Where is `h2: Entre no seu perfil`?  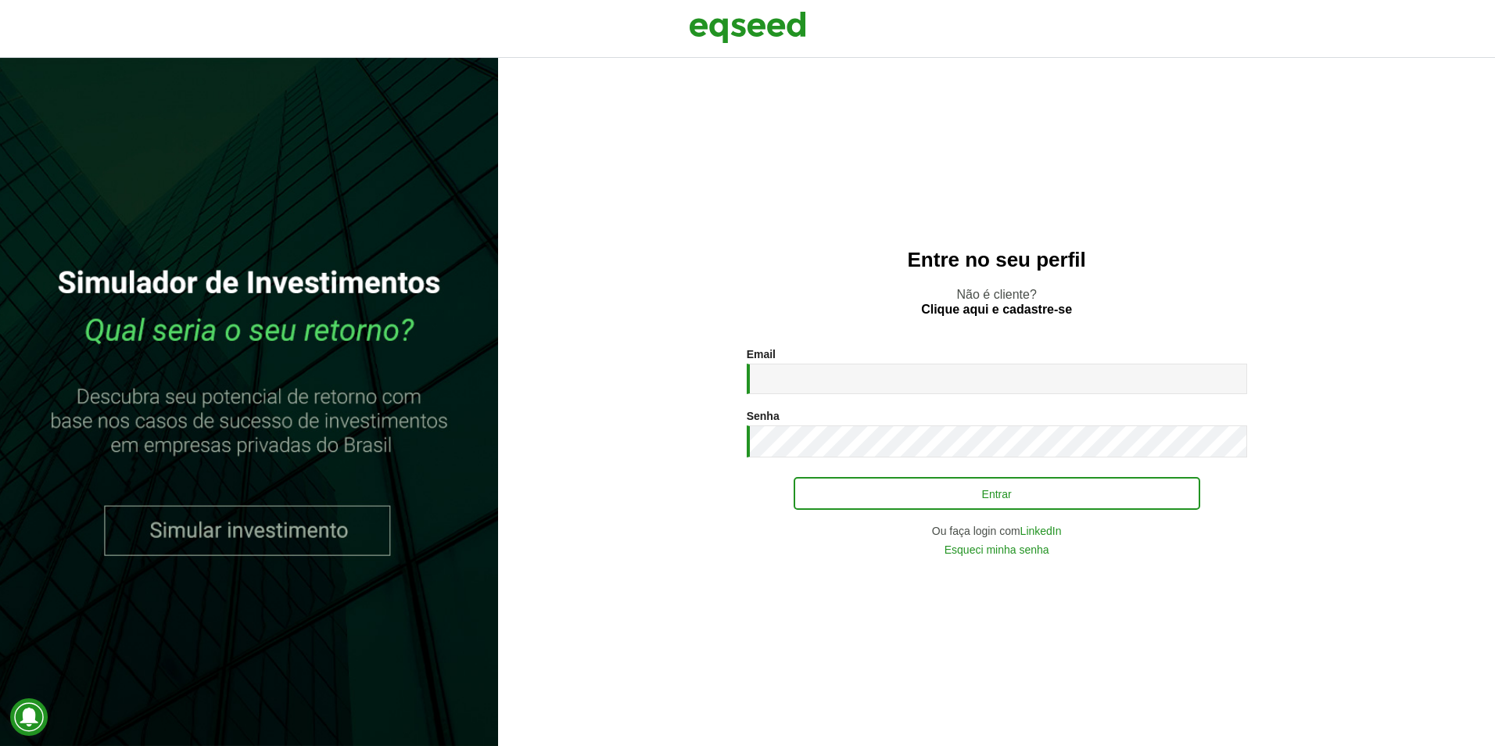 h2: Entre no seu perfil is located at coordinates (996, 260).